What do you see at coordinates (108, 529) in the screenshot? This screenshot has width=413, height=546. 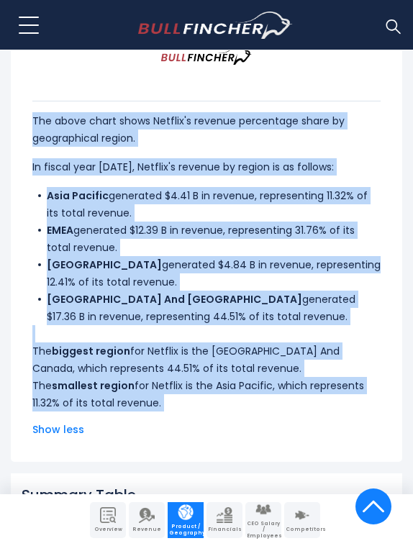 I see `span: Overview` at bounding box center [108, 529].